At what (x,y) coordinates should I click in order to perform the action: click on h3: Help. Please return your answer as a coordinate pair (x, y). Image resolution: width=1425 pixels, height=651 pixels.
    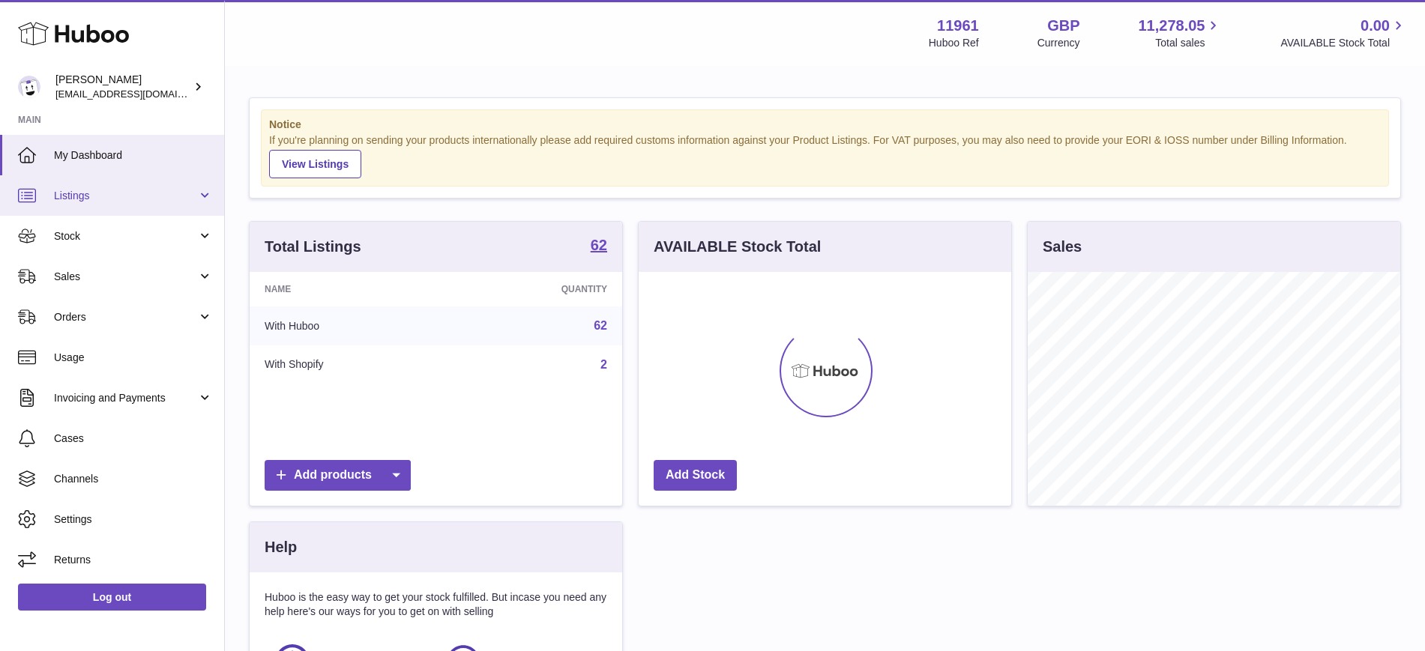
    Looking at the image, I should click on (280, 547).